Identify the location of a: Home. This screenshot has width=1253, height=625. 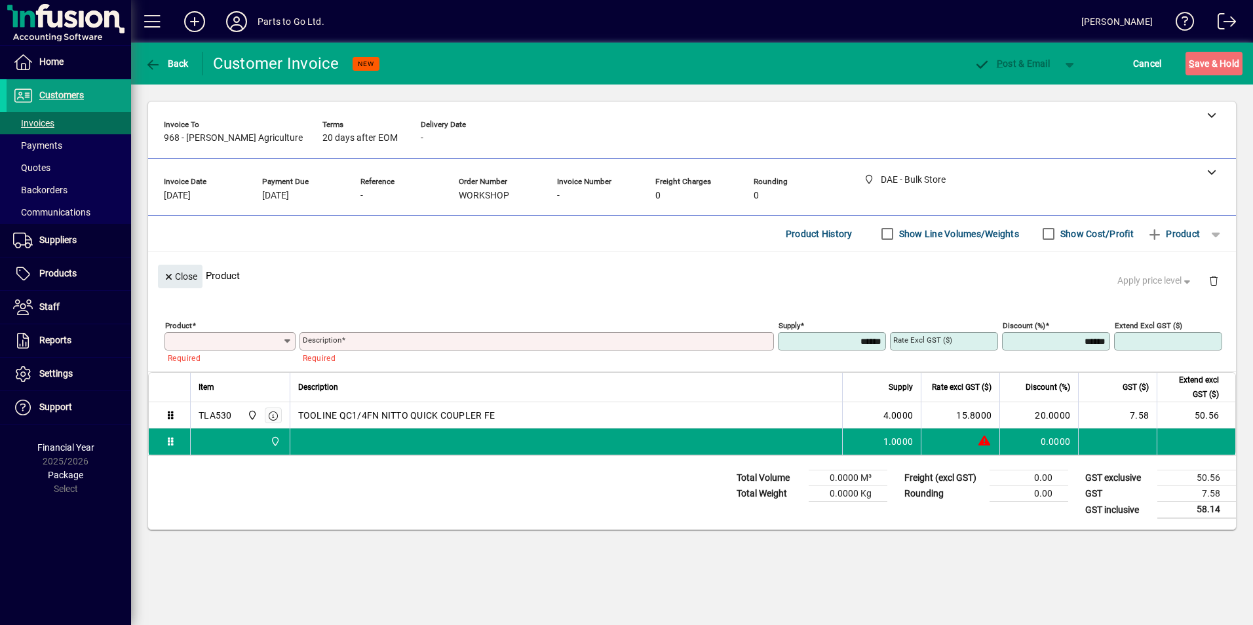
(69, 62).